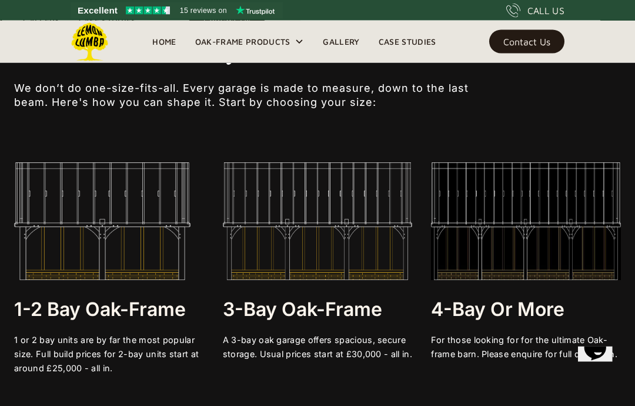 This screenshot has width=635, height=406. I want to click on a: Gallery, so click(341, 42).